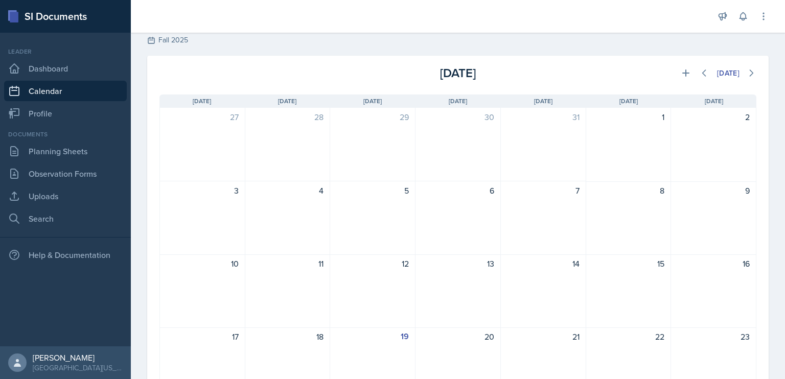  What do you see at coordinates (372, 191) in the screenshot?
I see `div: 5` at bounding box center [372, 191].